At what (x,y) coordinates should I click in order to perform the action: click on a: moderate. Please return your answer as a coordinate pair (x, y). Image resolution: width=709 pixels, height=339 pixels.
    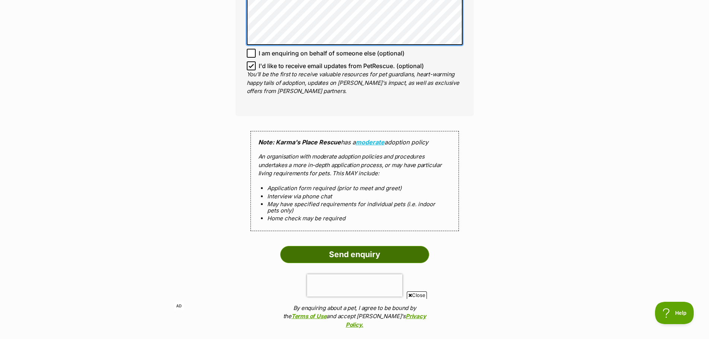
    Looking at the image, I should click on (370, 142).